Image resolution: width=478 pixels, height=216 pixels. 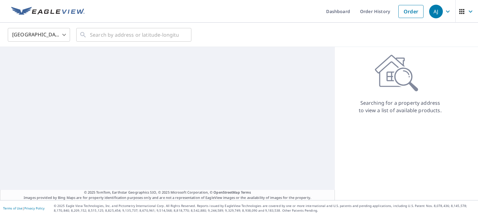 I want to click on span: © 2025 TomTom, Earthstar Geographics SIO, © 2025 Microsoft Corporation, ©, so click(x=168, y=193).